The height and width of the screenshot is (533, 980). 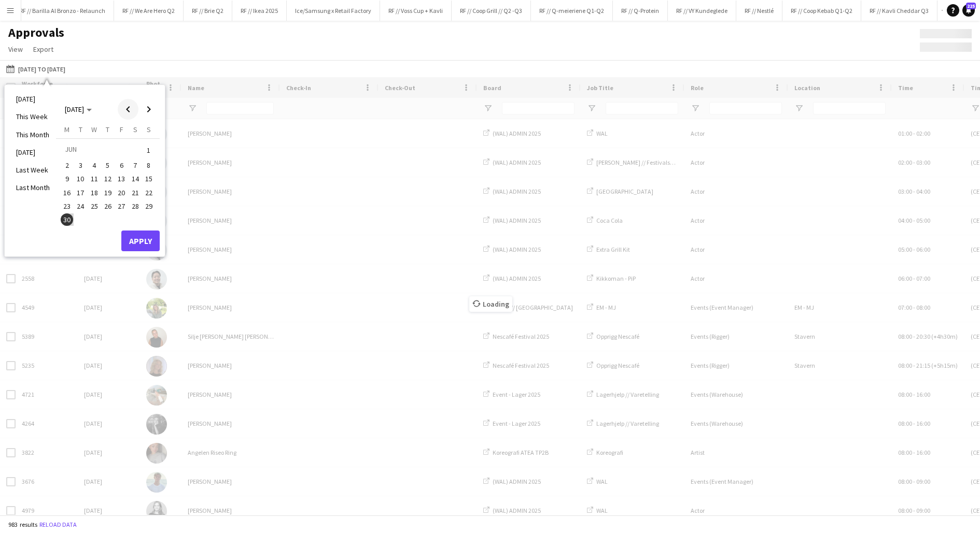 I want to click on button: 24-06-2025, so click(x=80, y=206).